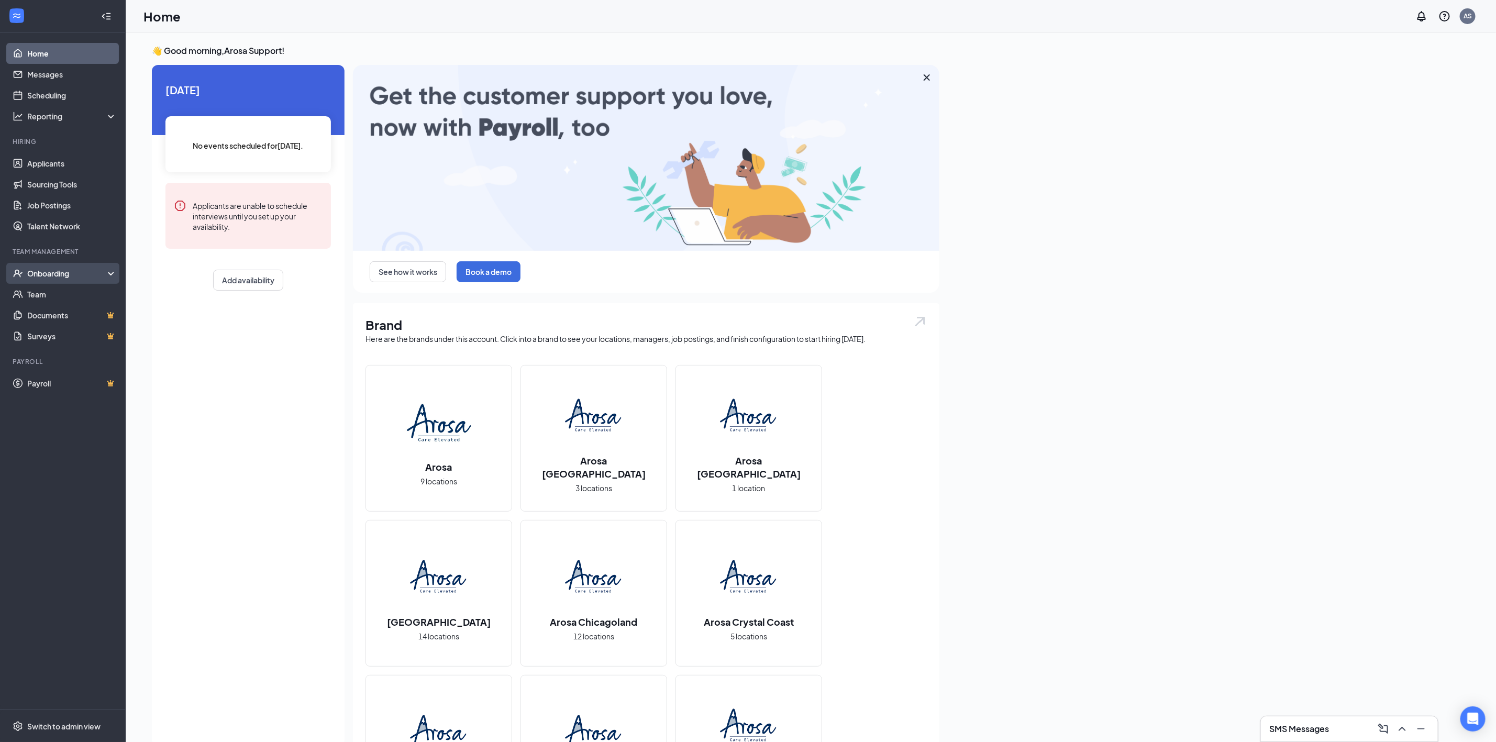 The image size is (1496, 742). What do you see at coordinates (72, 226) in the screenshot?
I see `a: Talent Network` at bounding box center [72, 226].